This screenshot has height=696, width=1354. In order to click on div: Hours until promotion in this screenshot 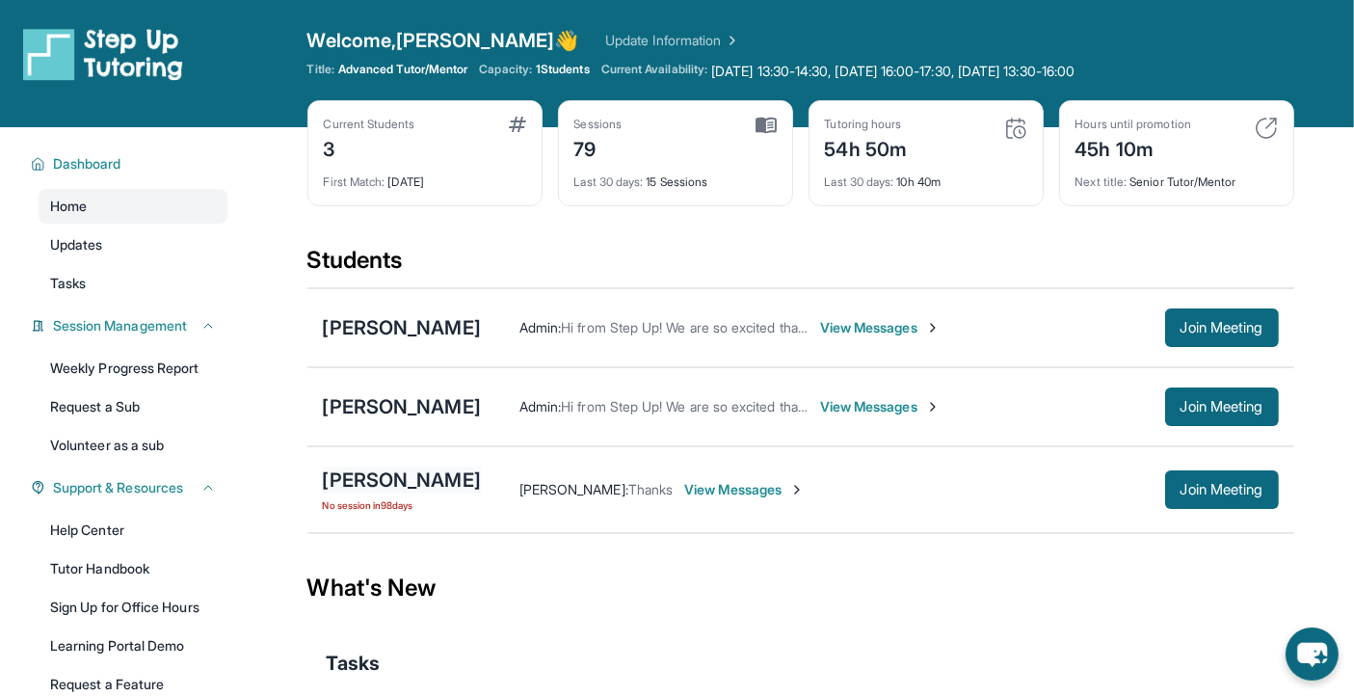, I will do `click(1134, 124)`.